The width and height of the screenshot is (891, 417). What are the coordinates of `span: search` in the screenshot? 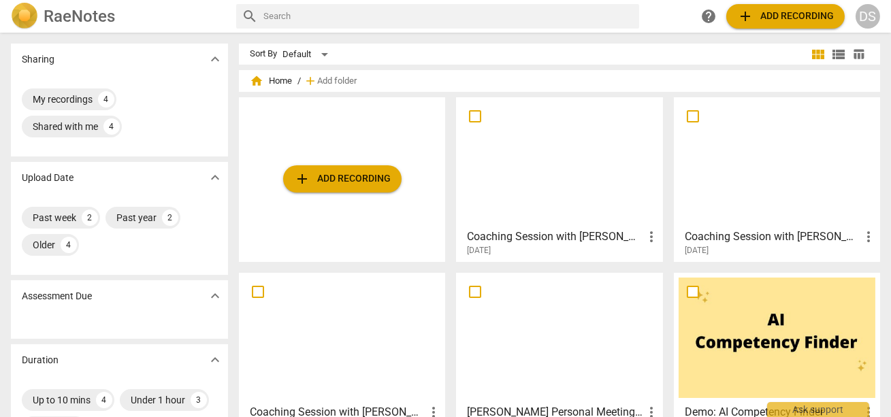 It's located at (250, 16).